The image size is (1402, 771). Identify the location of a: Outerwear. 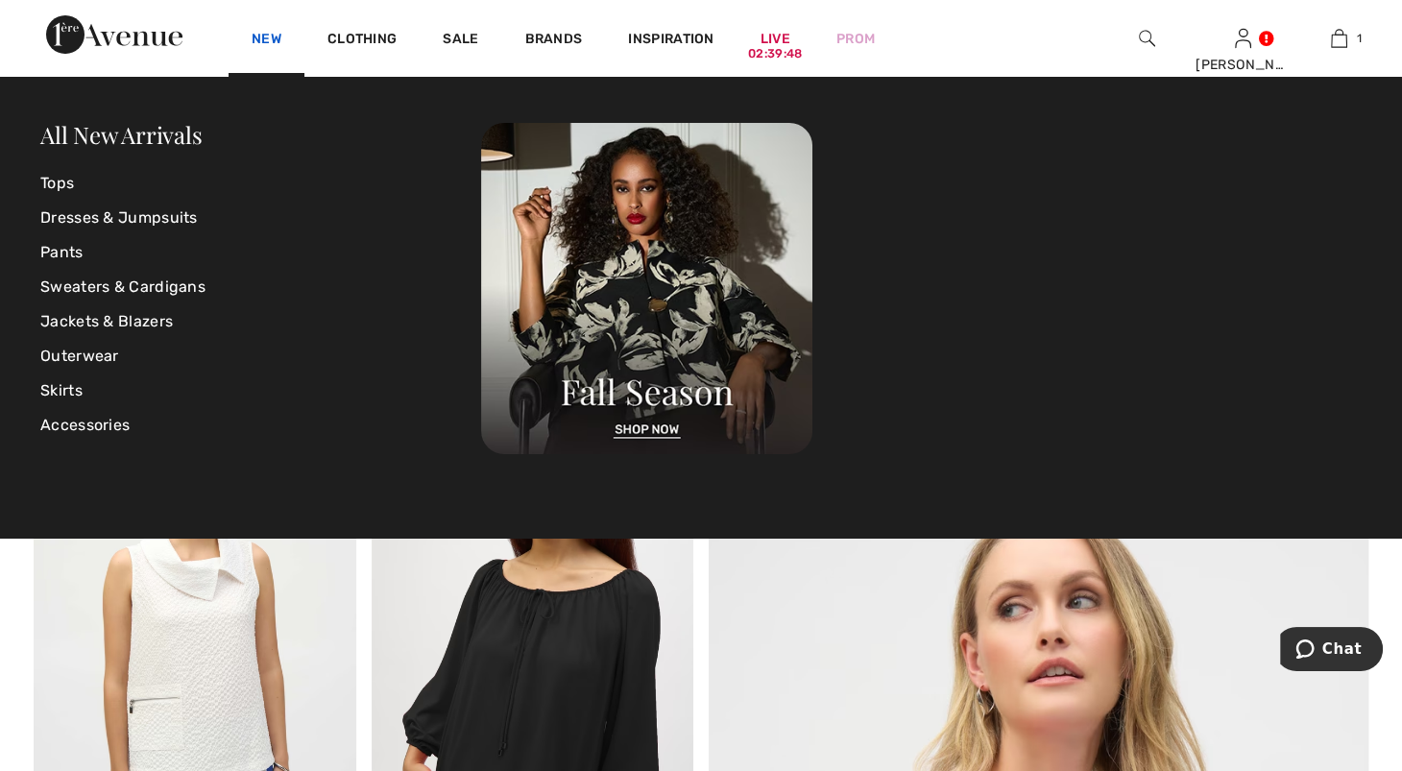
(260, 356).